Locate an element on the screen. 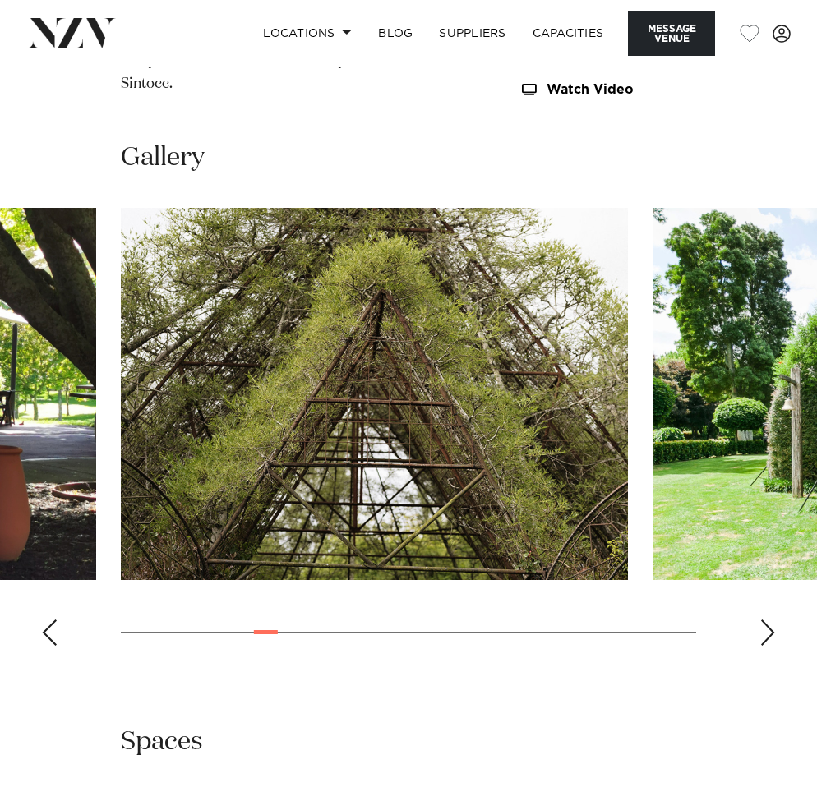 This screenshot has width=817, height=787. h2: Spaces is located at coordinates (162, 742).